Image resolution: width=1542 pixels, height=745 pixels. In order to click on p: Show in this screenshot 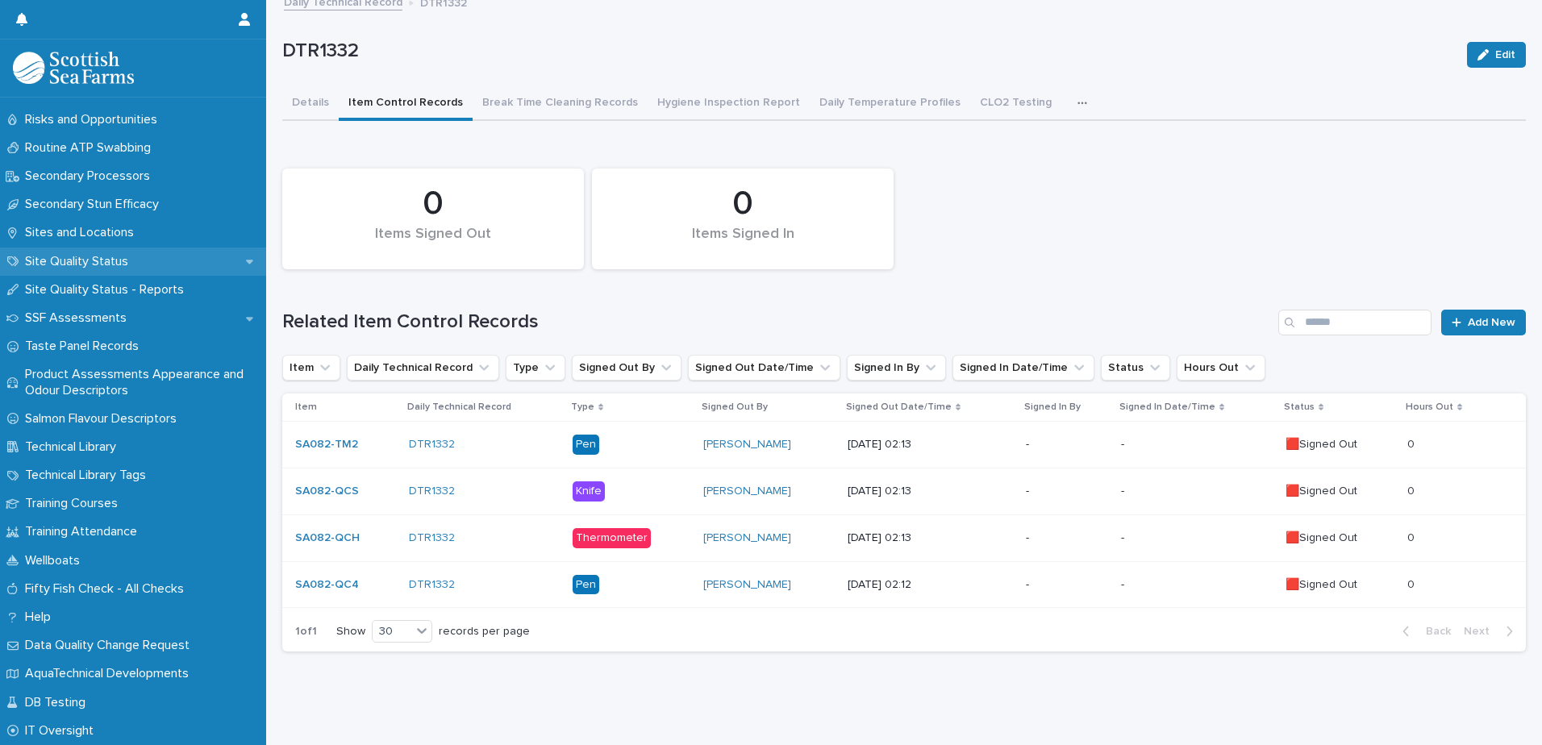, I will do `click(351, 631)`.